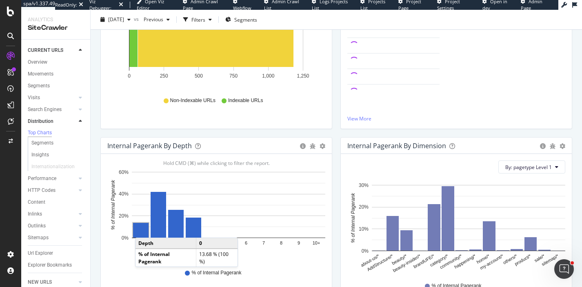 This screenshot has width=582, height=287. Describe the element at coordinates (66, 5) in the screenshot. I see `div: ReadOnly:` at that location.